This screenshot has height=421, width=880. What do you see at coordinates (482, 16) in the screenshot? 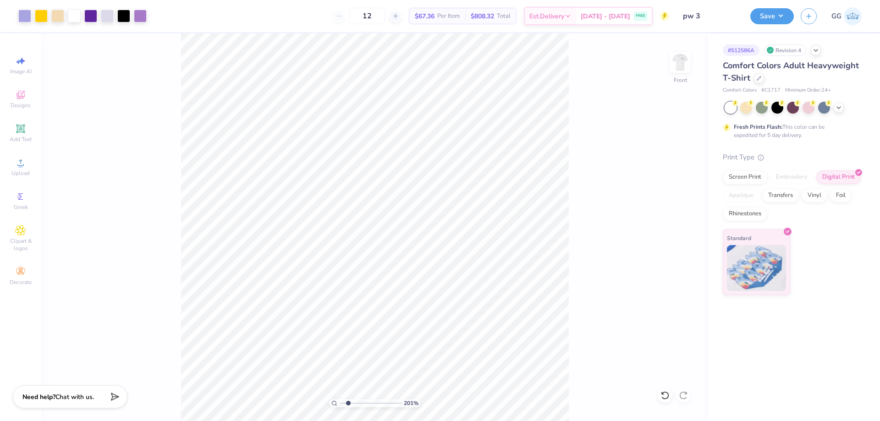
I see `span: $808.32` at bounding box center [482, 16].